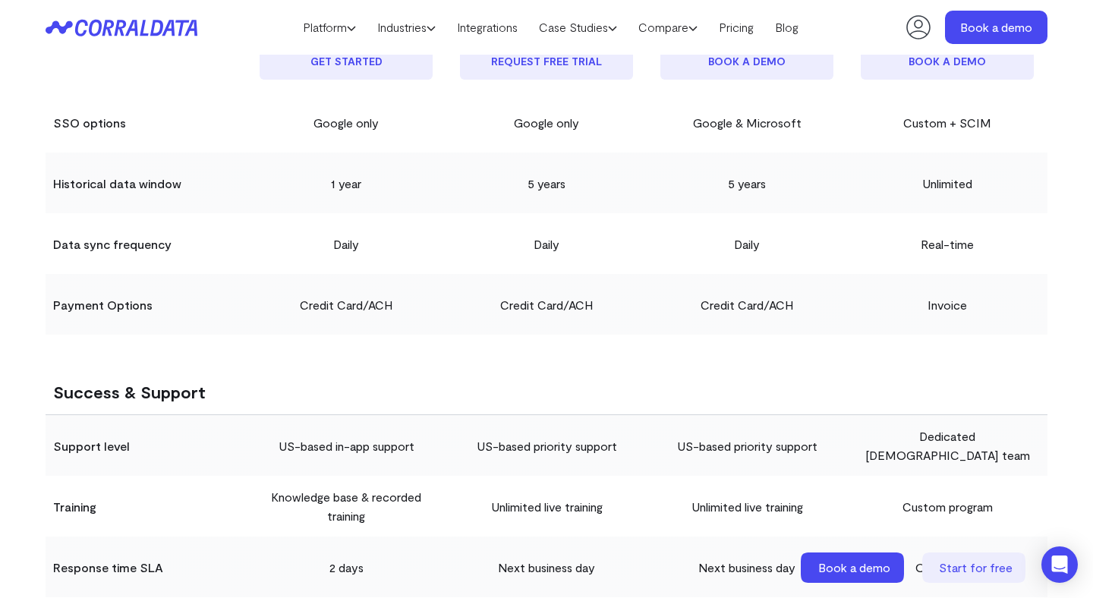  Describe the element at coordinates (786, 27) in the screenshot. I see `a: Blog` at that location.